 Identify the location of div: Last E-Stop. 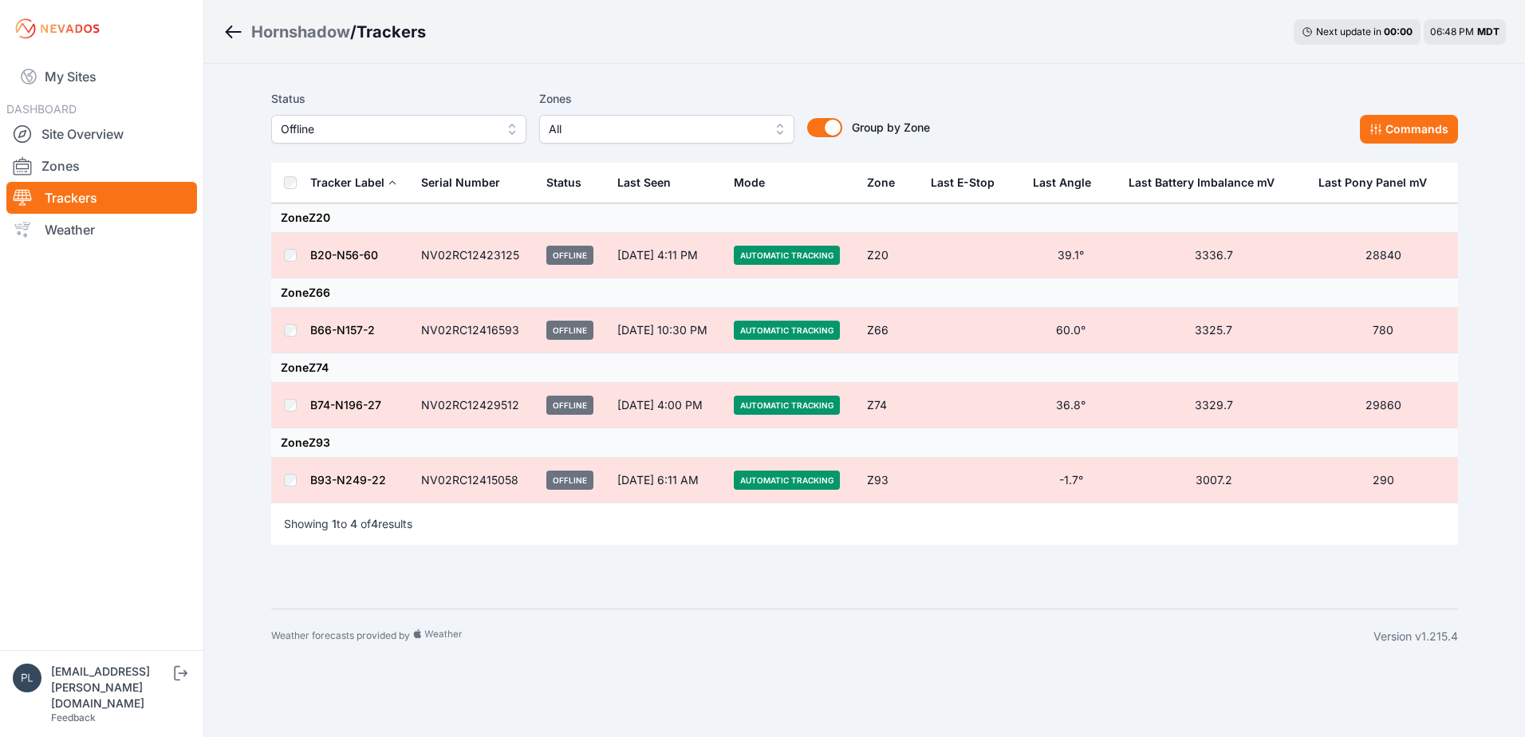
(962, 183).